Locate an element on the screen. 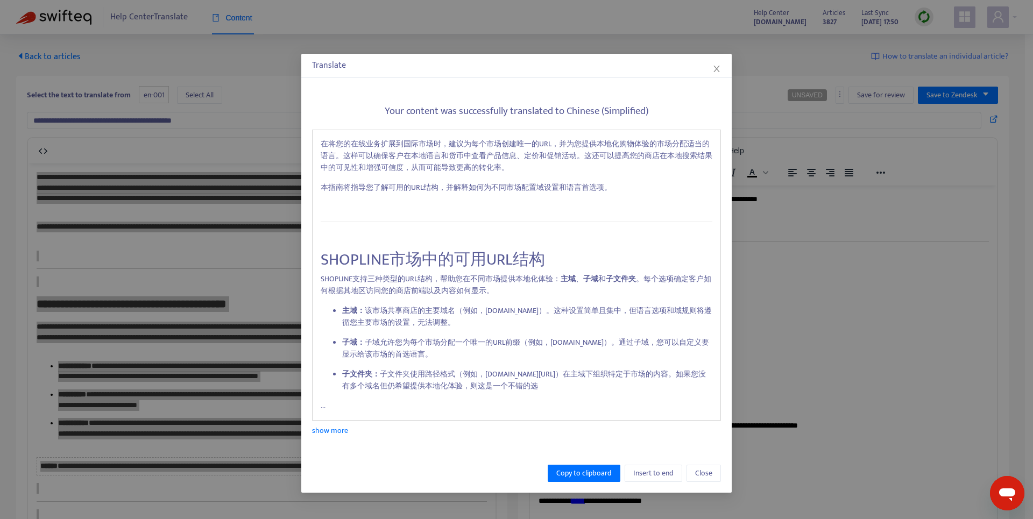  strong: 子域 is located at coordinates (591, 279).